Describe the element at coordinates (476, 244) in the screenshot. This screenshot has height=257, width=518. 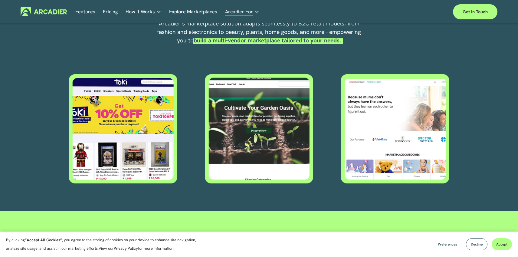
I see `button: Decline` at that location.